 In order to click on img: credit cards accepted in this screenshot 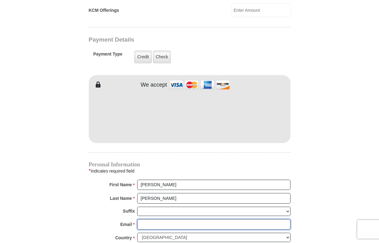, I will do `click(199, 85)`.